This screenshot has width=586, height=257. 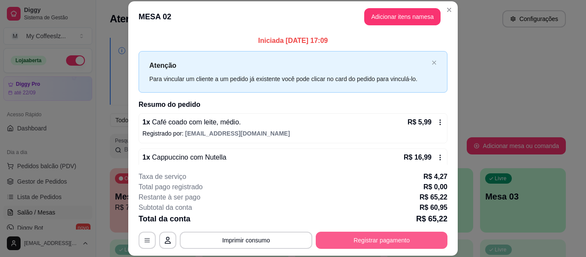 I want to click on button: Adicionar itens namesa, so click(x=402, y=17).